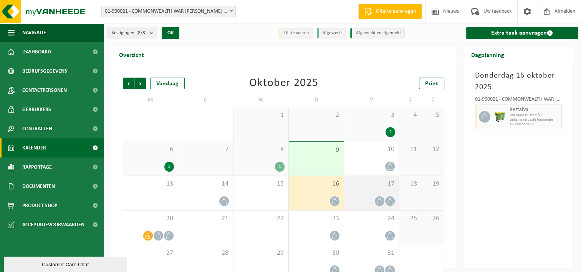  I want to click on span: Product Shop, so click(40, 206).